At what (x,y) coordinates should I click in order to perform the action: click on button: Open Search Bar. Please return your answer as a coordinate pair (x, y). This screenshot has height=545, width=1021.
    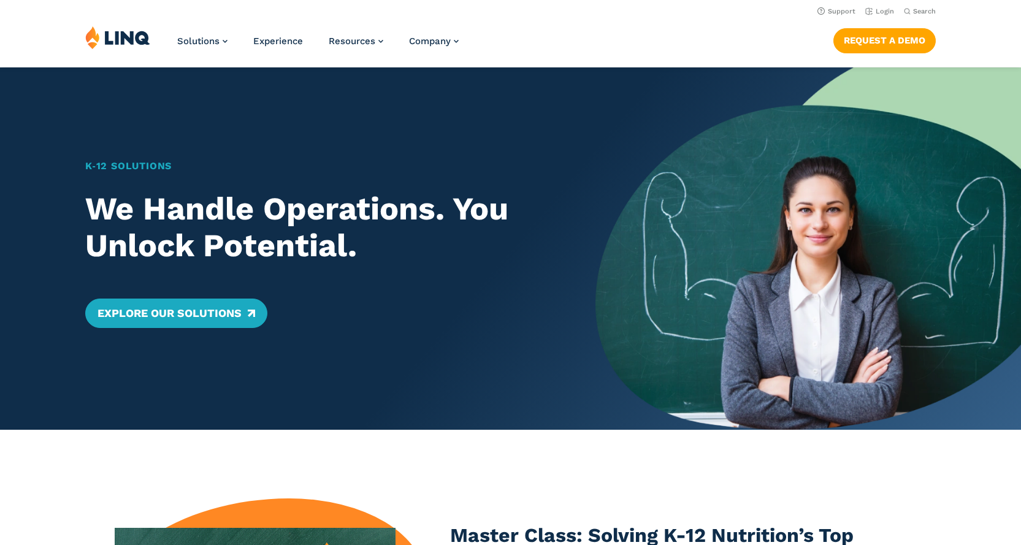
    Looking at the image, I should click on (920, 11).